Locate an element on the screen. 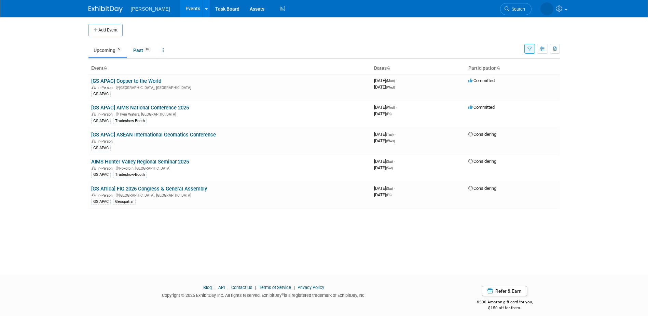  a: Upcoming5 is located at coordinates (108, 50).